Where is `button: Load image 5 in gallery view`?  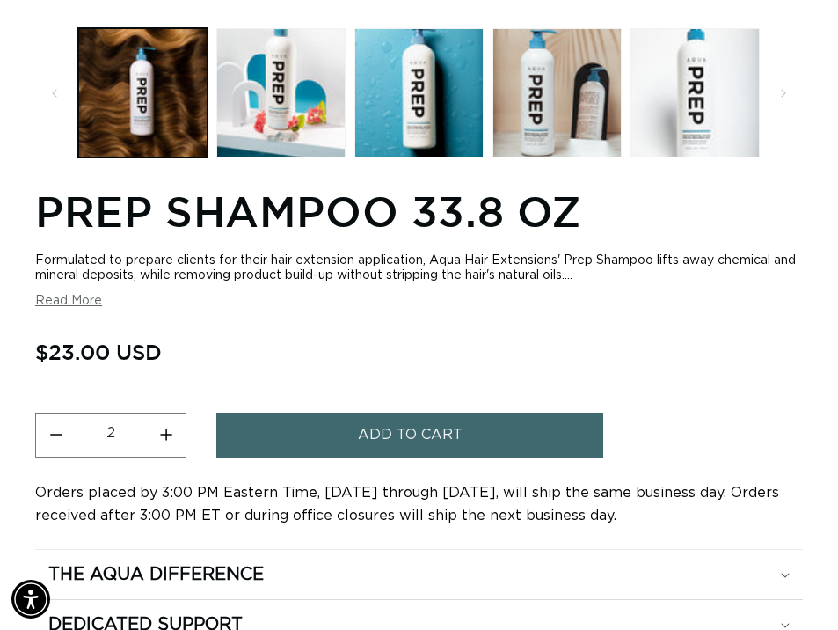
button: Load image 5 in gallery view is located at coordinates (695, 92).